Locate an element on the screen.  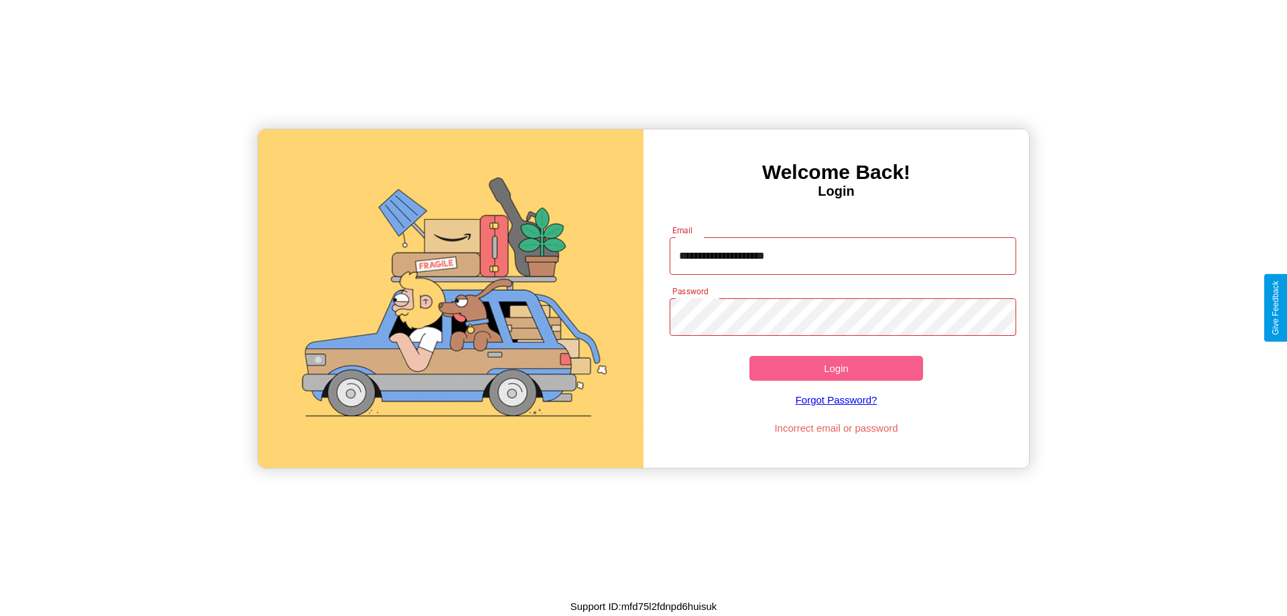
h4: Login is located at coordinates (836, 191).